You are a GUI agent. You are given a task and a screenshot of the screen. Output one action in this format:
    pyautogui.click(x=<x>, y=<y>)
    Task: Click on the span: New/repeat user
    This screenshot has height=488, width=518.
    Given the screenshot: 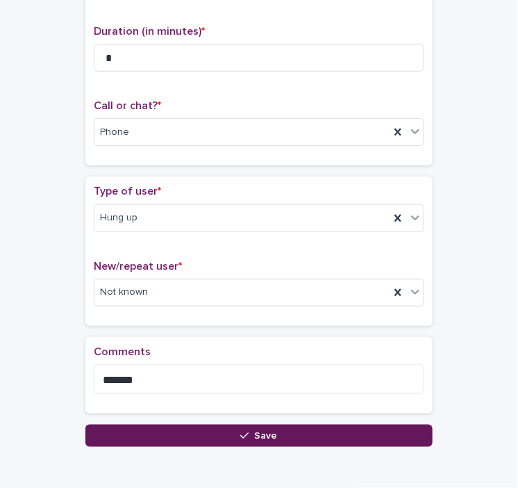 What is the action you would take?
    pyautogui.click(x=138, y=266)
    